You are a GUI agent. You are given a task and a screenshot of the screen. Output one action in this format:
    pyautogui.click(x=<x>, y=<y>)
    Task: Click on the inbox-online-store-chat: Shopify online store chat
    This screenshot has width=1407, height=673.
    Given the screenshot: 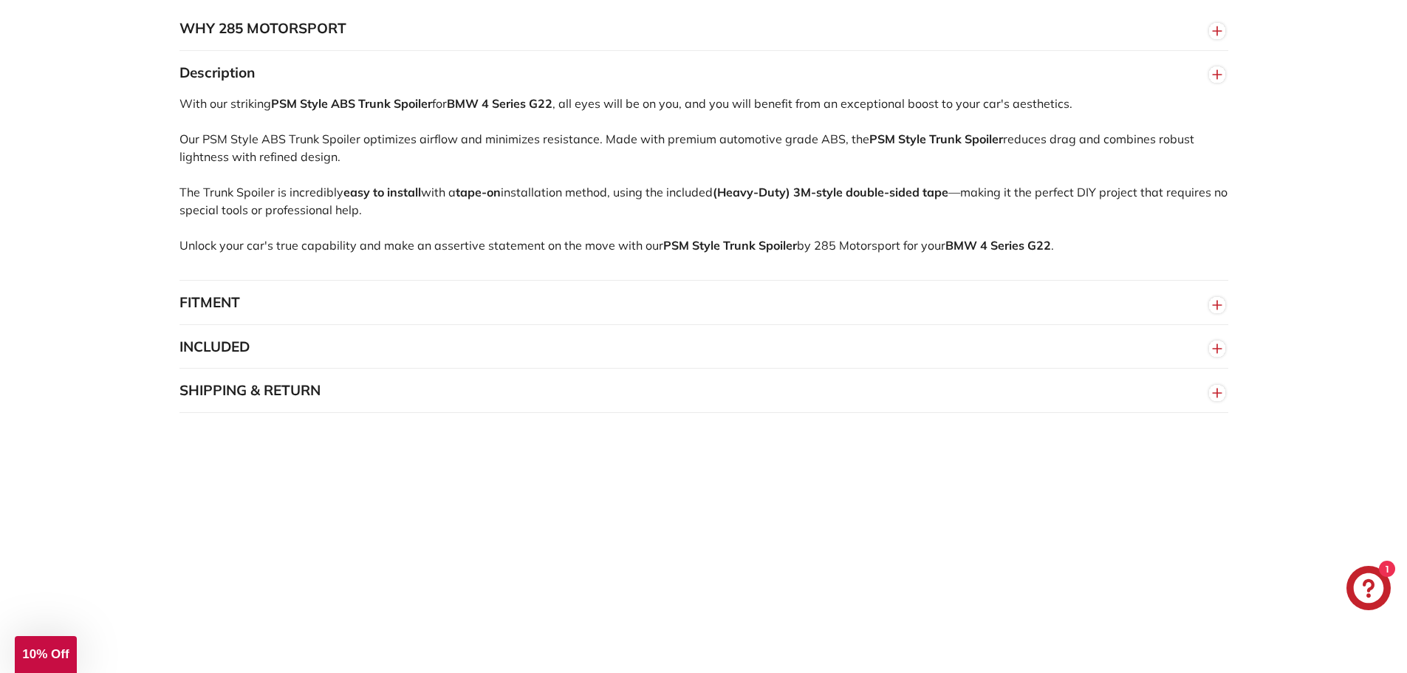 What is the action you would take?
    pyautogui.click(x=1369, y=589)
    